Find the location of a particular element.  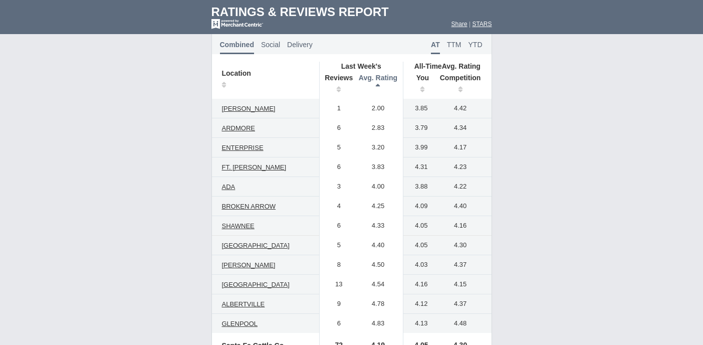

td: 3 is located at coordinates (336, 186).